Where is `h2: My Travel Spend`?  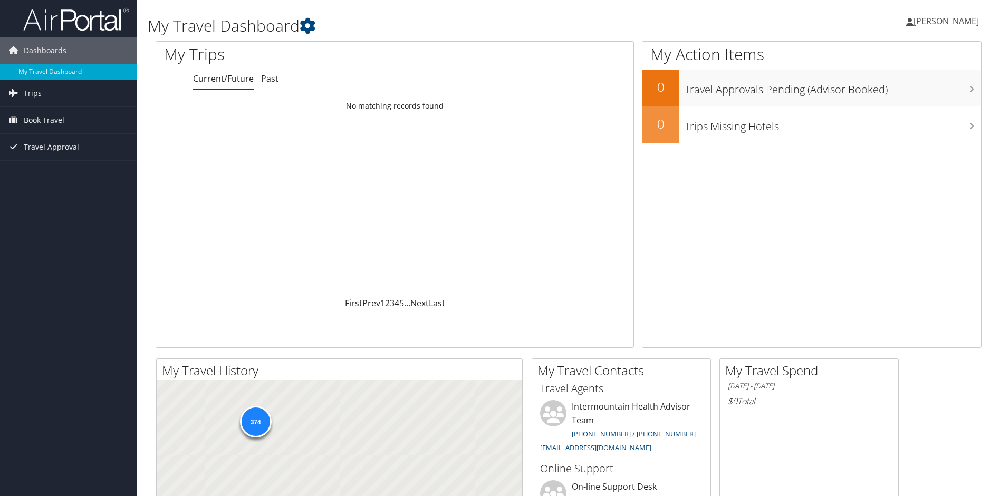
h2: My Travel Spend is located at coordinates (811, 371).